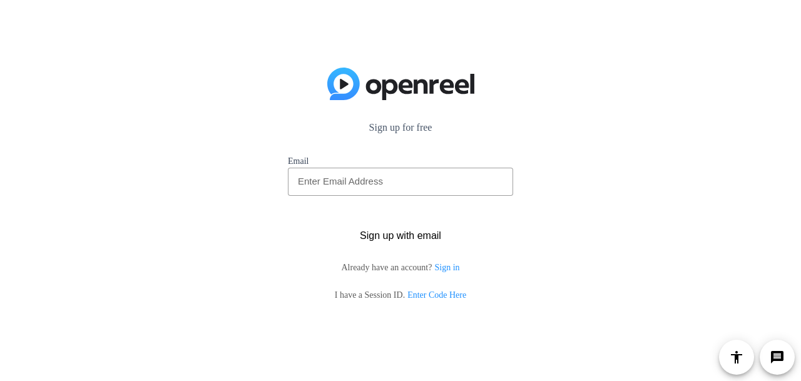 The width and height of the screenshot is (801, 381). What do you see at coordinates (401, 295) in the screenshot?
I see `span: I have a Session ID.` at bounding box center [401, 295].